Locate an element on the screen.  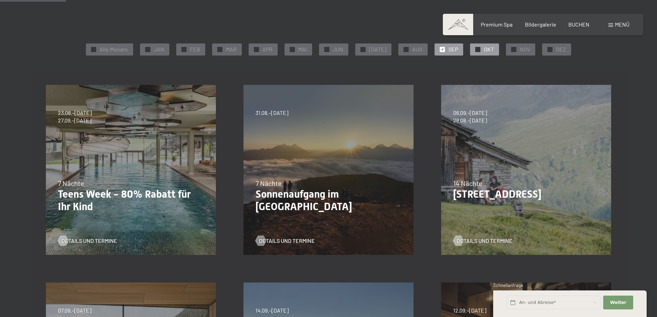
span: Schnellanfrage is located at coordinates (508, 285).